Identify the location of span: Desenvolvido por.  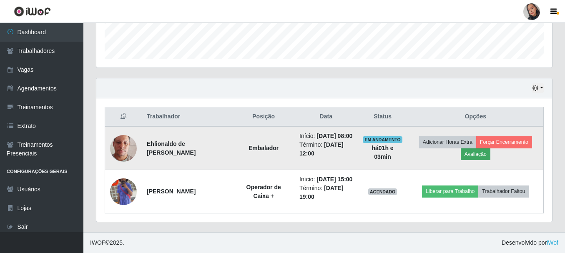
(530, 243).